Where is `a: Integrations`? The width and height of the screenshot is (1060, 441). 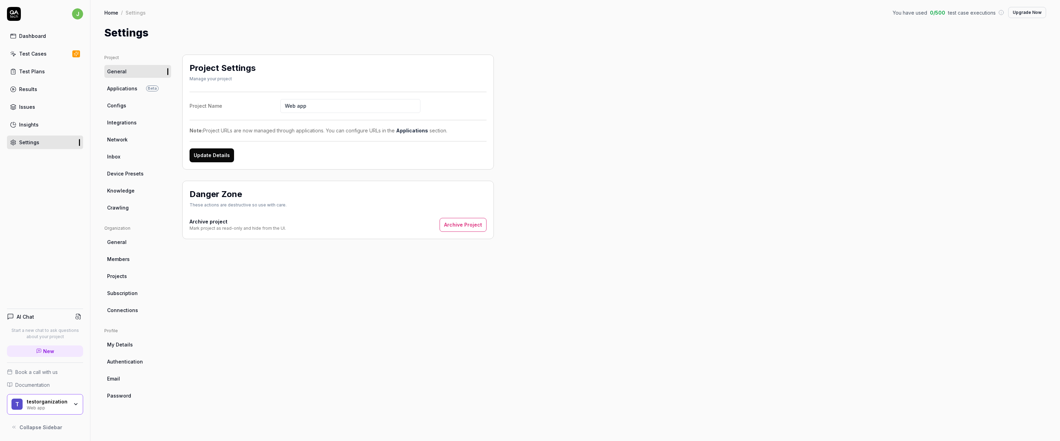
a: Integrations is located at coordinates (138, 122).